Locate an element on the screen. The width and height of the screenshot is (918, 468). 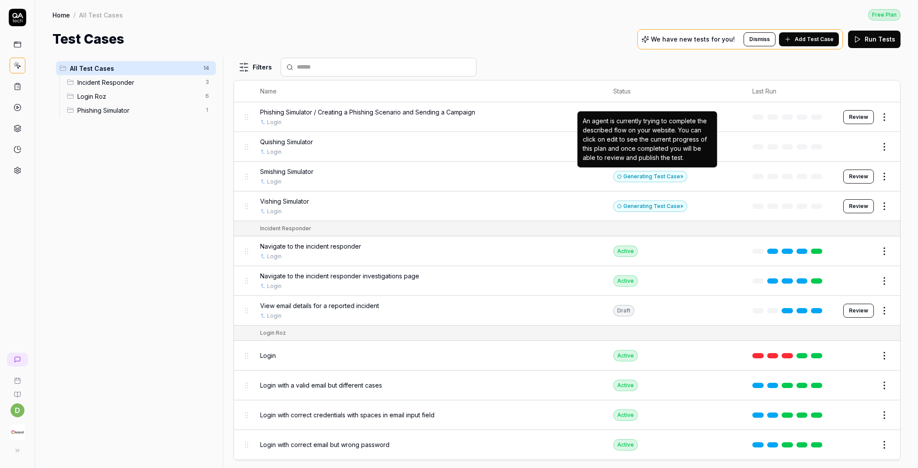
a: New conversation is located at coordinates (17, 360).